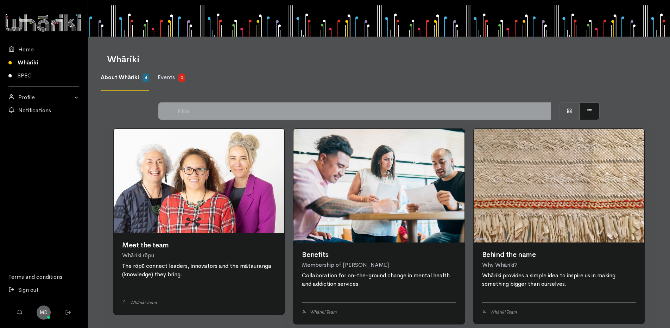 The height and width of the screenshot is (328, 670). What do you see at coordinates (363, 111) in the screenshot?
I see `input: Filter` at bounding box center [363, 111].